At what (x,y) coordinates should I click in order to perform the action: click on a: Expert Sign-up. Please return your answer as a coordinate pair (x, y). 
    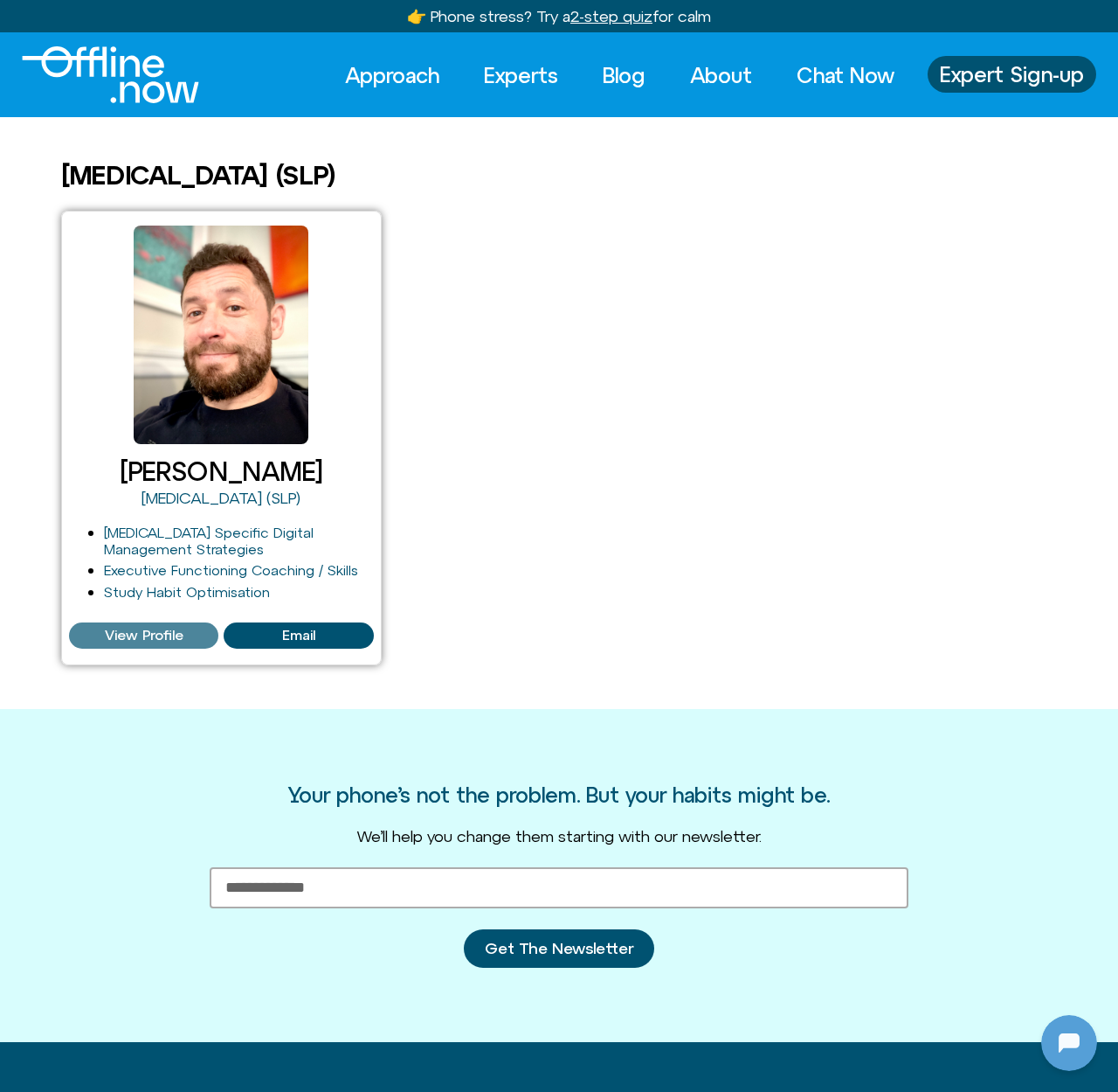
    Looking at the image, I should click on (1011, 74).